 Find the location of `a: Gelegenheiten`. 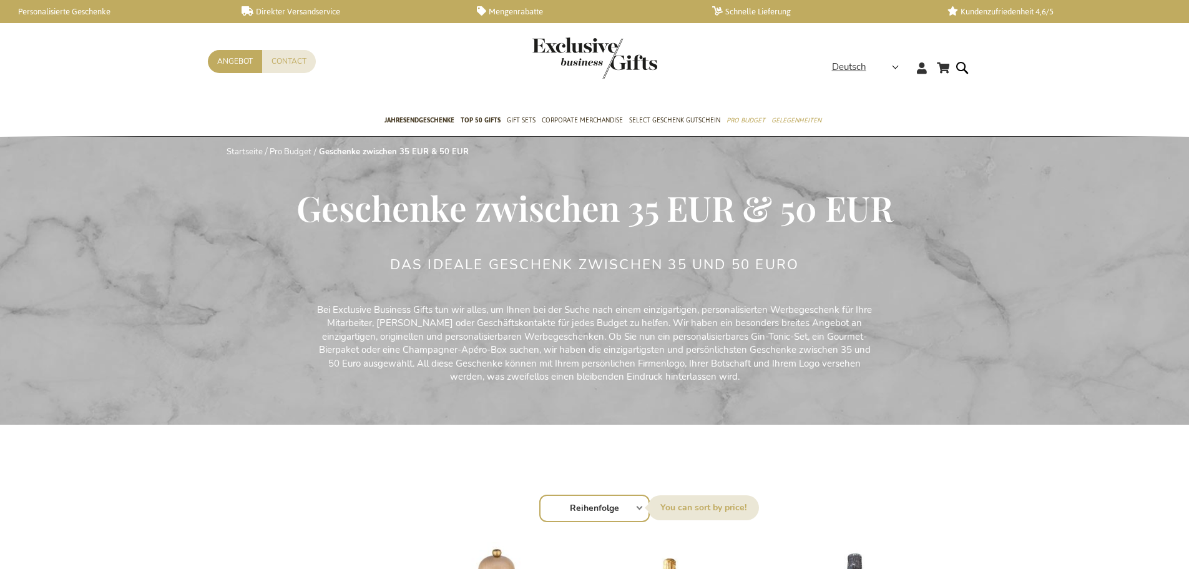

a: Gelegenheiten is located at coordinates (797, 121).